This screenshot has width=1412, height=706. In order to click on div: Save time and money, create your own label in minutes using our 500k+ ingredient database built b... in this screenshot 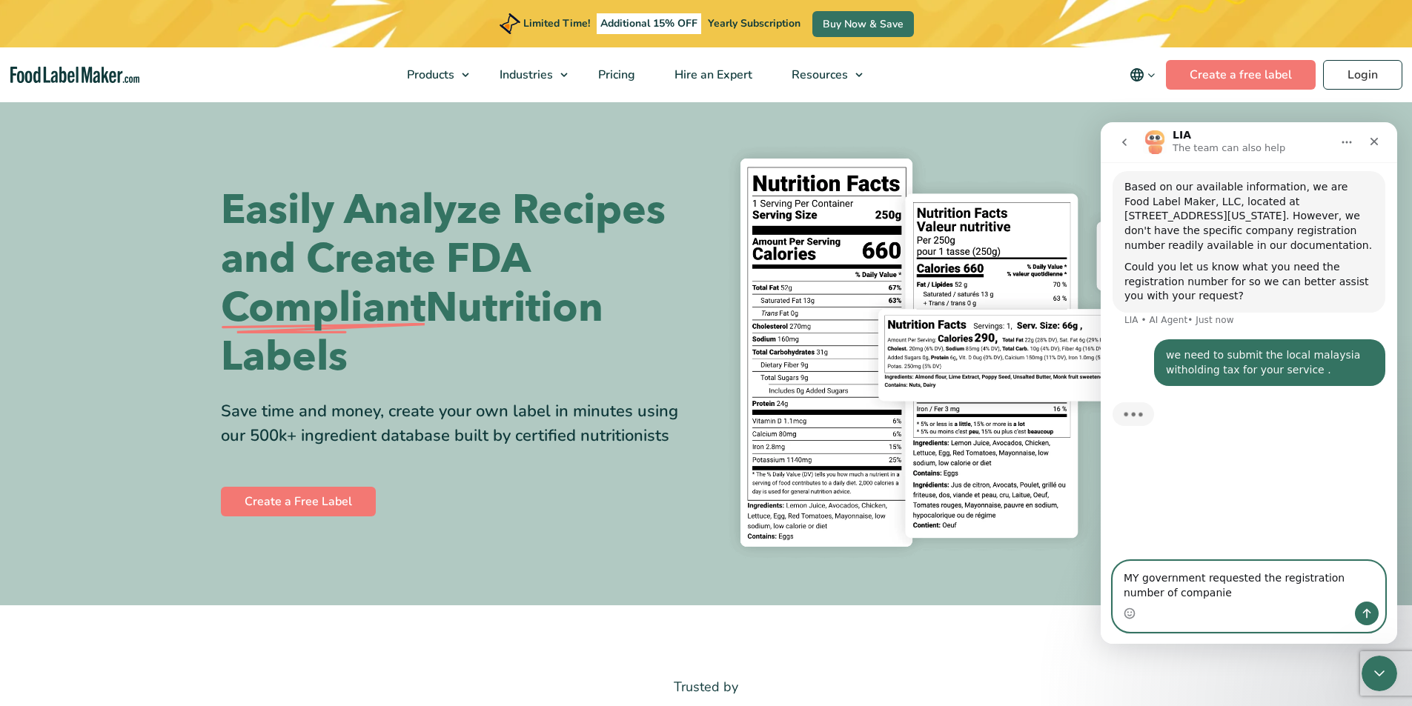, I will do `click(458, 424)`.